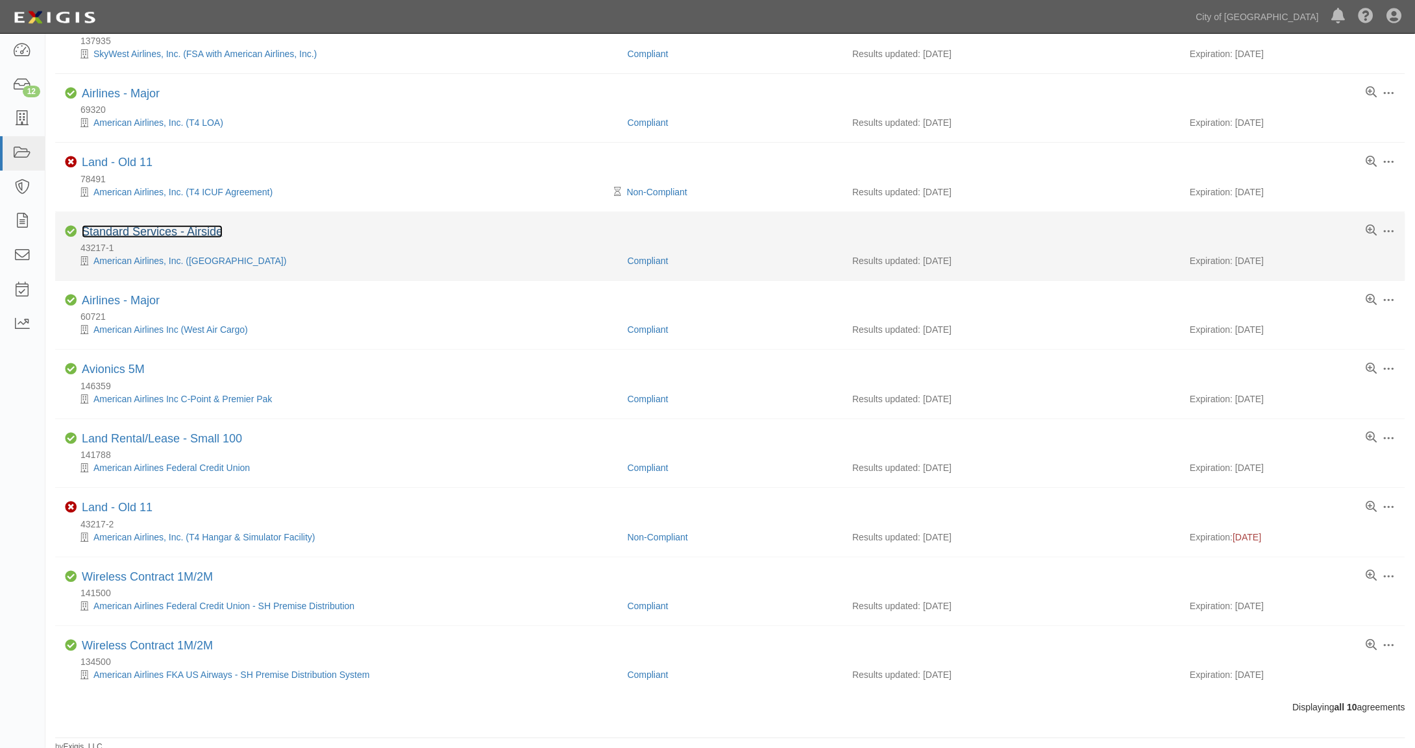  I want to click on a: American Airlines, Inc. (T4 Hangar & Simulator Facility), so click(204, 537).